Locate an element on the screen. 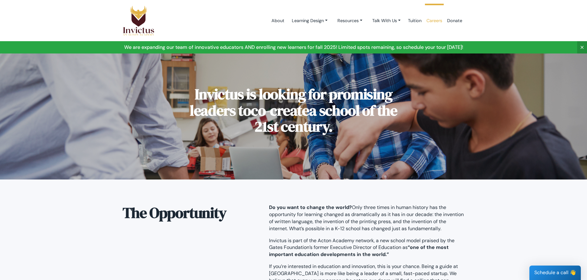 Image resolution: width=587 pixels, height=280 pixels. a: Donate is located at coordinates (454, 21).